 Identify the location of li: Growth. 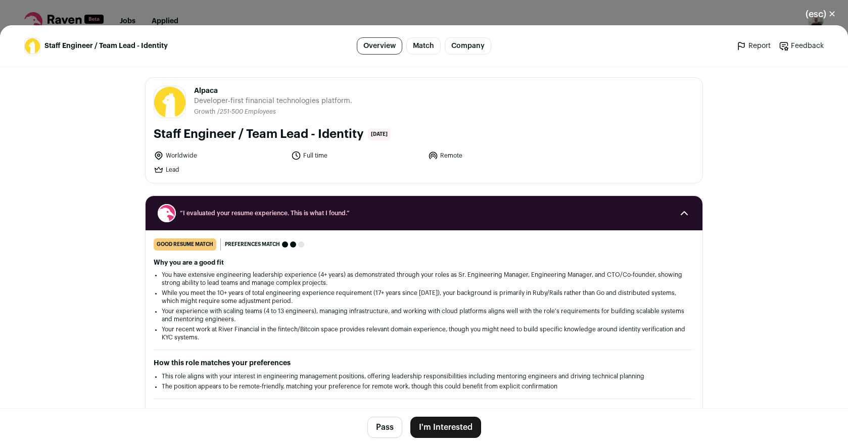
(206, 112).